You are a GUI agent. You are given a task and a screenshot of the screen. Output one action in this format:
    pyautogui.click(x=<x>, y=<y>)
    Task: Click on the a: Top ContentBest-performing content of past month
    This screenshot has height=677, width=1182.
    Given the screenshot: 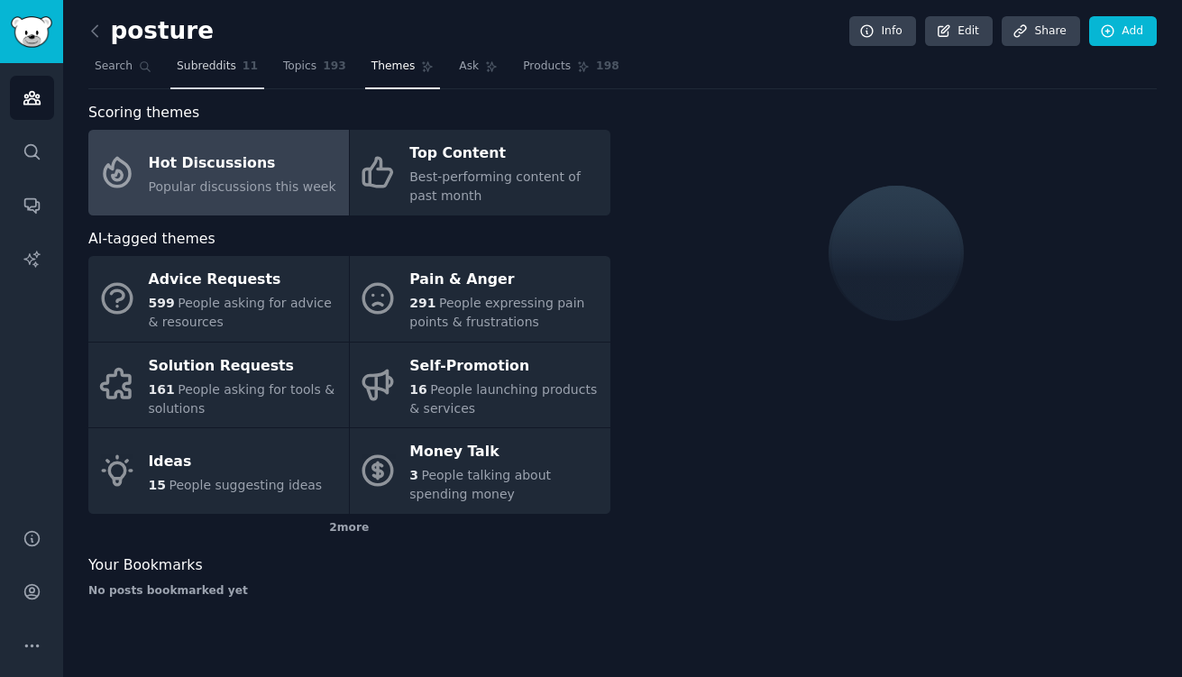 What is the action you would take?
    pyautogui.click(x=480, y=172)
    